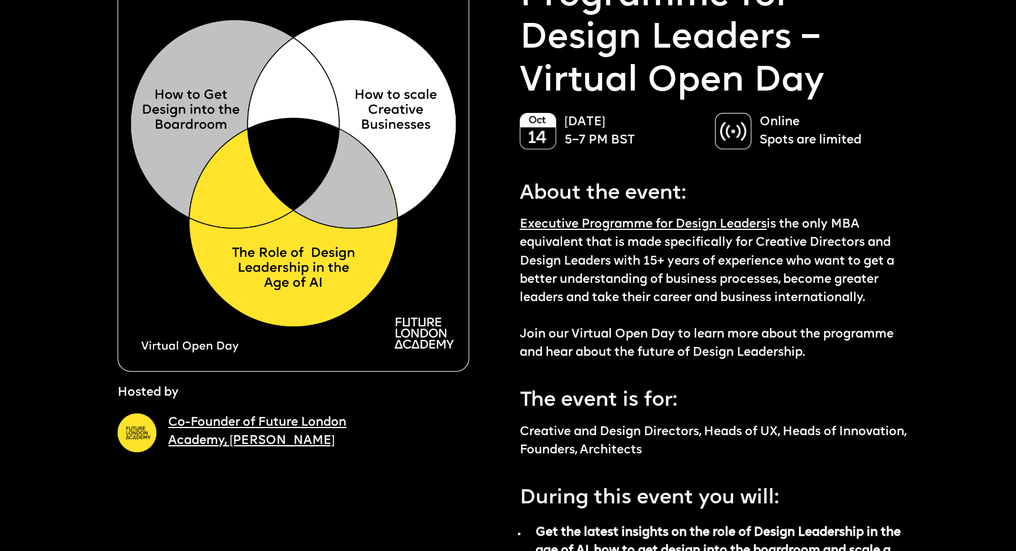 This screenshot has width=1016, height=551. What do you see at coordinates (148, 392) in the screenshot?
I see `p: Hosted by` at bounding box center [148, 392].